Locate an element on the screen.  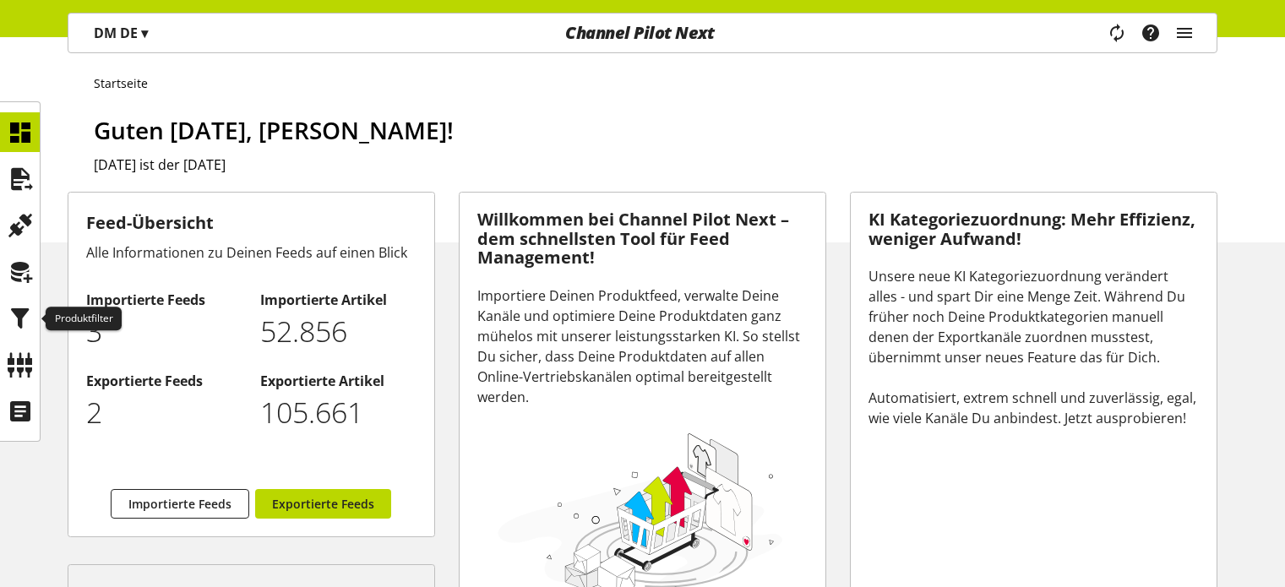
p: 2 is located at coordinates (164, 412).